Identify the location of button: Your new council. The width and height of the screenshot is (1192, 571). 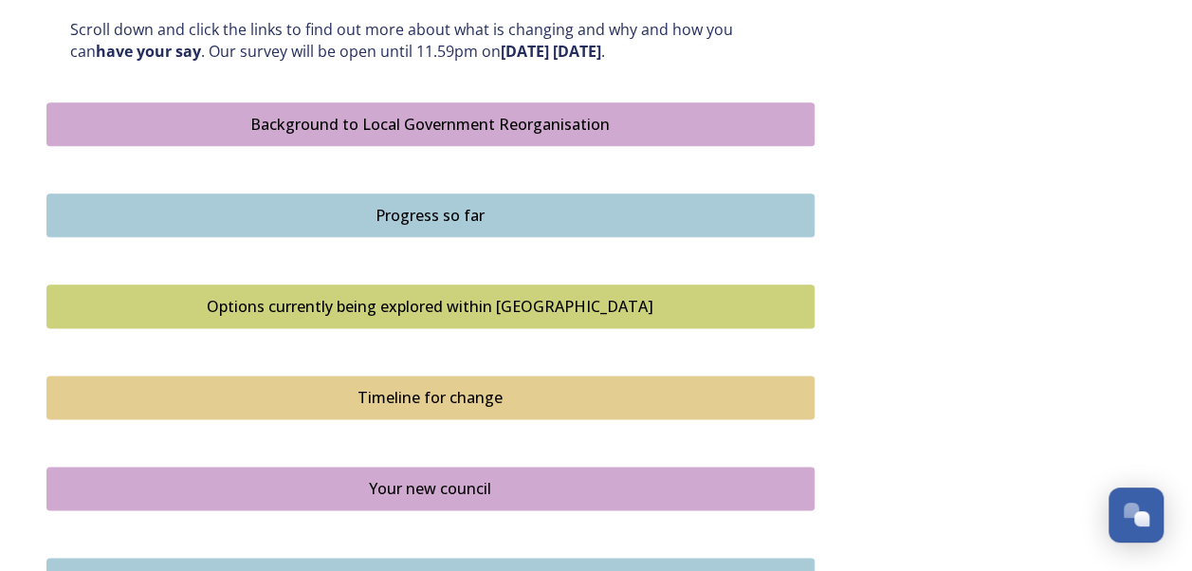
(431, 489).